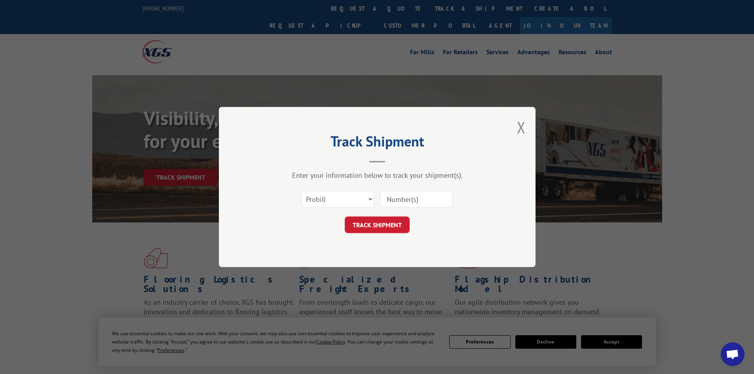 This screenshot has width=754, height=374. What do you see at coordinates (377, 175) in the screenshot?
I see `div: Enter your information below to track your shipment(s).` at bounding box center [377, 175].